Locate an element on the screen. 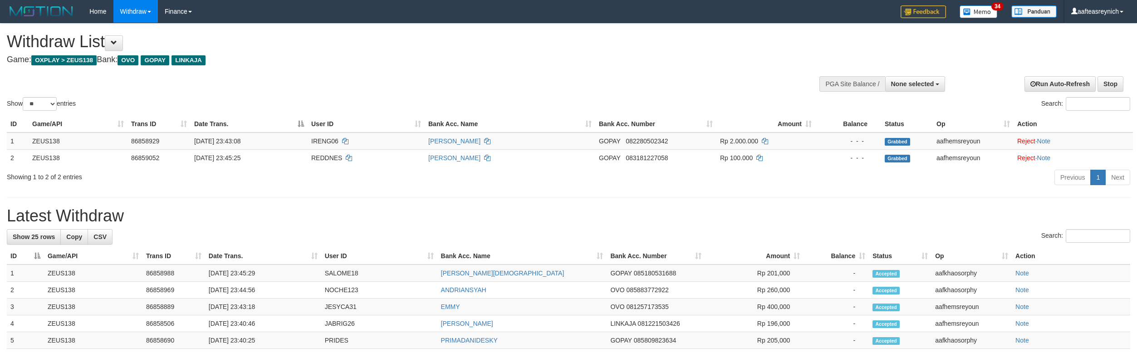 This screenshot has height=353, width=1137. span: Rp 2.000.000 is located at coordinates (739, 141).